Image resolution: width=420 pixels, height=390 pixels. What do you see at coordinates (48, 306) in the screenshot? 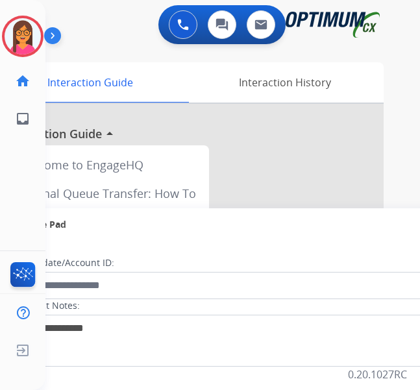
I see `label: Contact Notes:` at bounding box center [48, 306].